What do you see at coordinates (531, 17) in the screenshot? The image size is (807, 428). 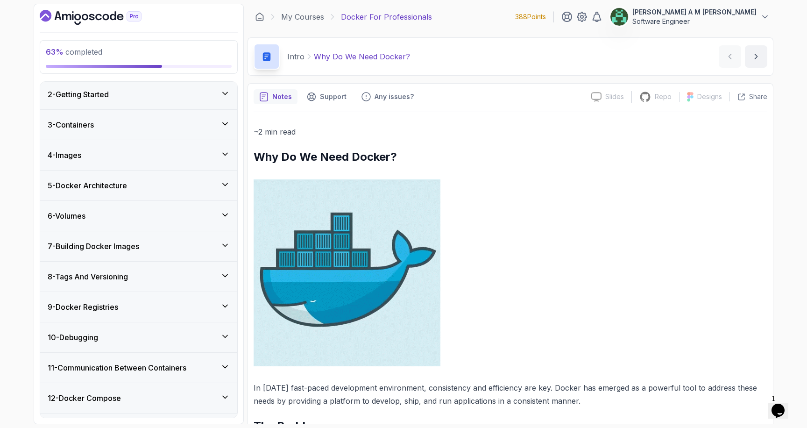 I see `p: 388 Points` at bounding box center [531, 17].